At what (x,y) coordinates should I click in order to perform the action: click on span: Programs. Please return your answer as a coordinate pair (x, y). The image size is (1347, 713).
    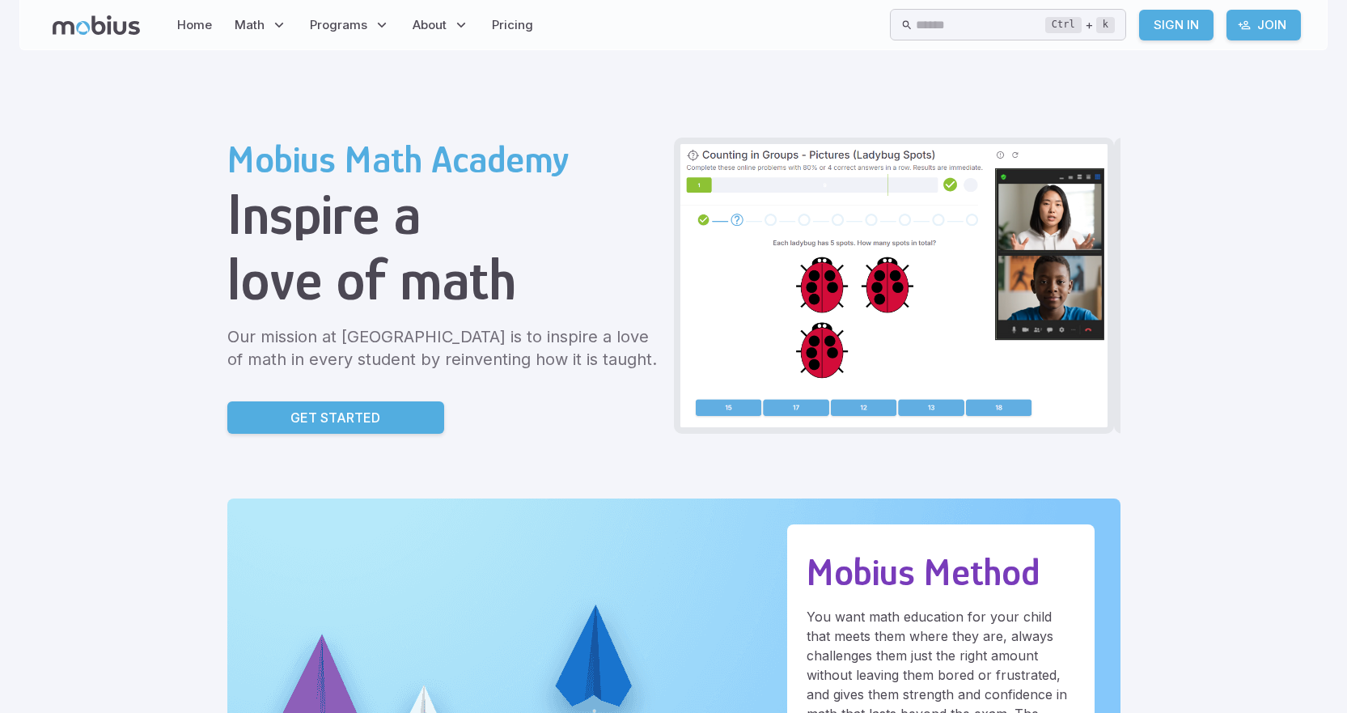
    Looking at the image, I should click on (338, 25).